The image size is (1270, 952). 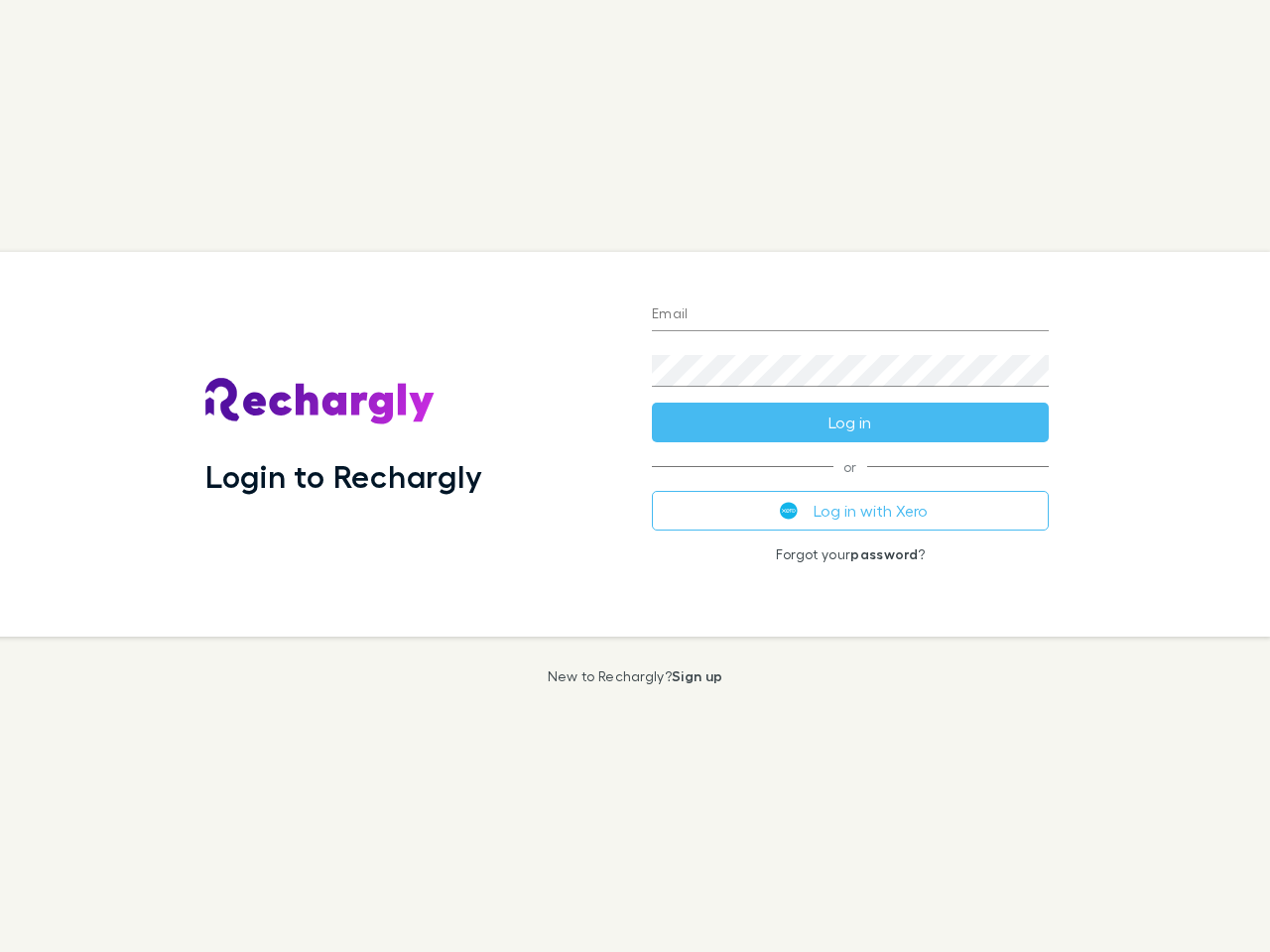 What do you see at coordinates (851, 511) in the screenshot?
I see `button: Log in with Xero` at bounding box center [851, 511].